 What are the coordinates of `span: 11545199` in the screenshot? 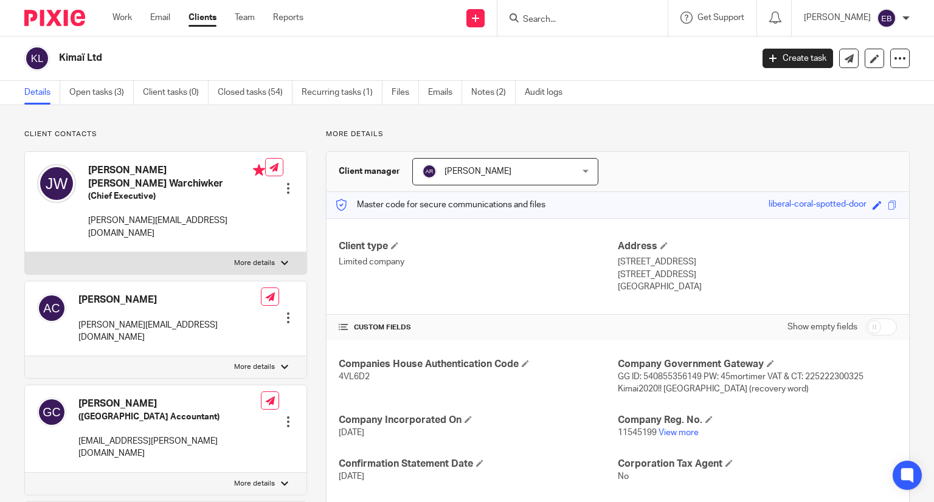 It's located at (637, 433).